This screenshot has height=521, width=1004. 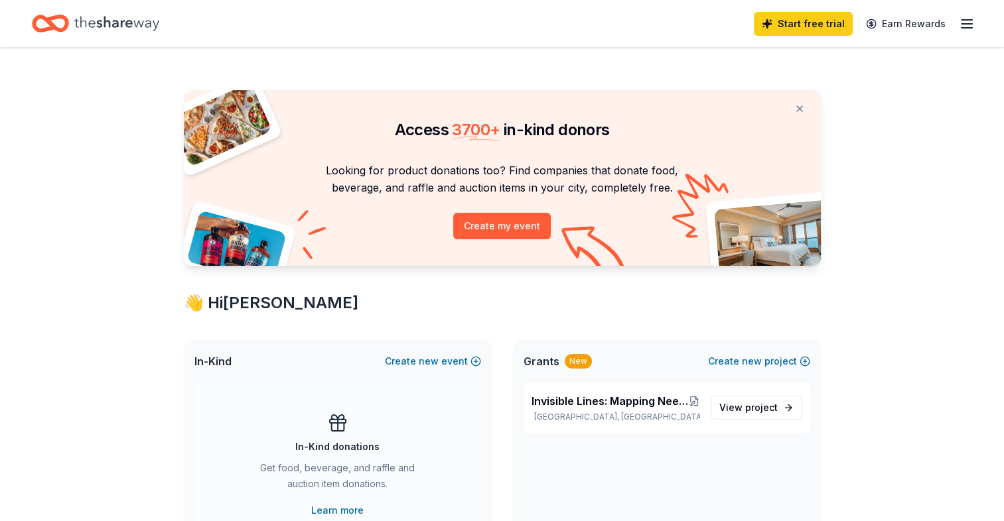 I want to click on a: Earn Rewards, so click(x=905, y=24).